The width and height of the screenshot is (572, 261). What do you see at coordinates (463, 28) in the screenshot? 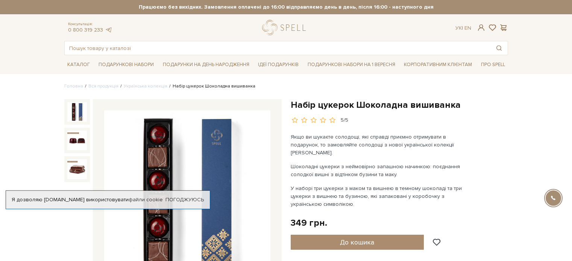
I see `div: Ук` at bounding box center [463, 28].